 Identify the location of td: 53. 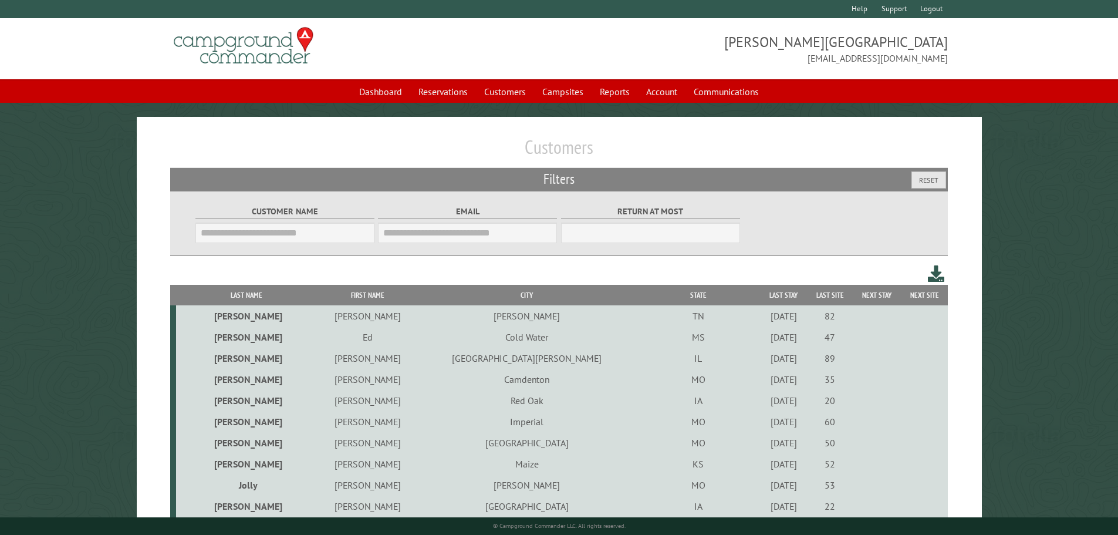
(830, 485).